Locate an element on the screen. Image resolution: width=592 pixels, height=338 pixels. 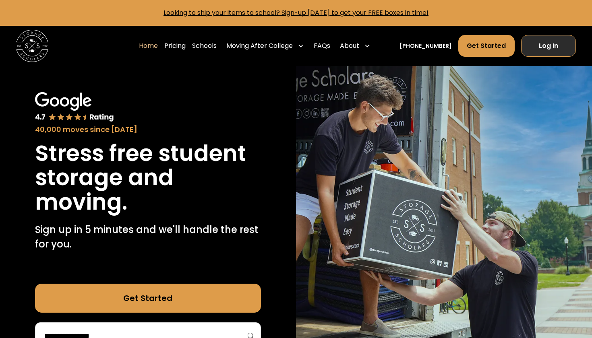
a: Pricing is located at coordinates (175, 46).